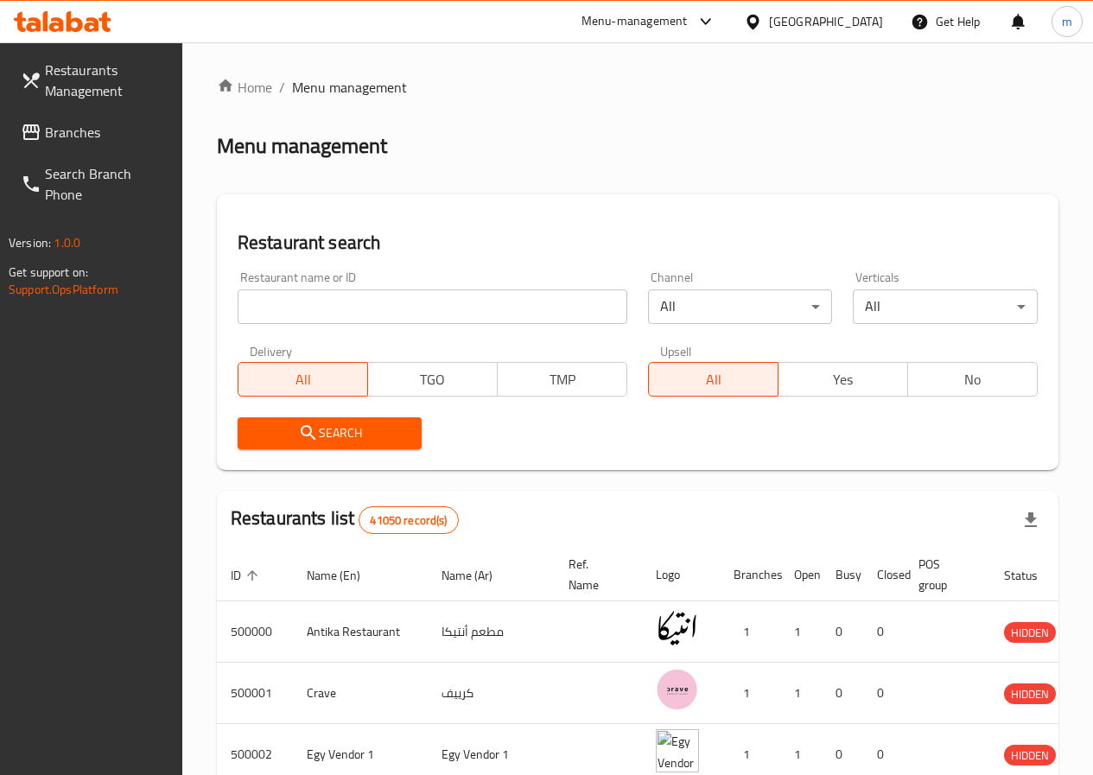 The image size is (1093, 775). I want to click on span: TMP, so click(562, 379).